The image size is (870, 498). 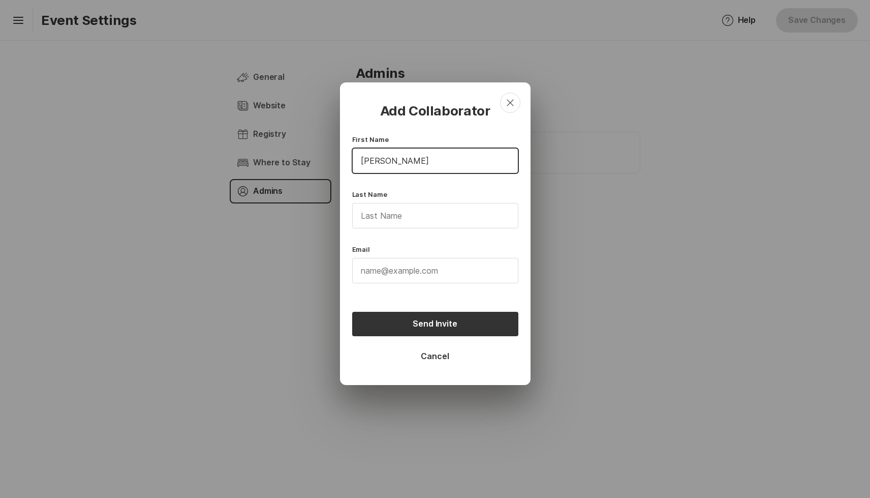 What do you see at coordinates (435, 110) in the screenshot?
I see `h3: Add Collaborator` at bounding box center [435, 110].